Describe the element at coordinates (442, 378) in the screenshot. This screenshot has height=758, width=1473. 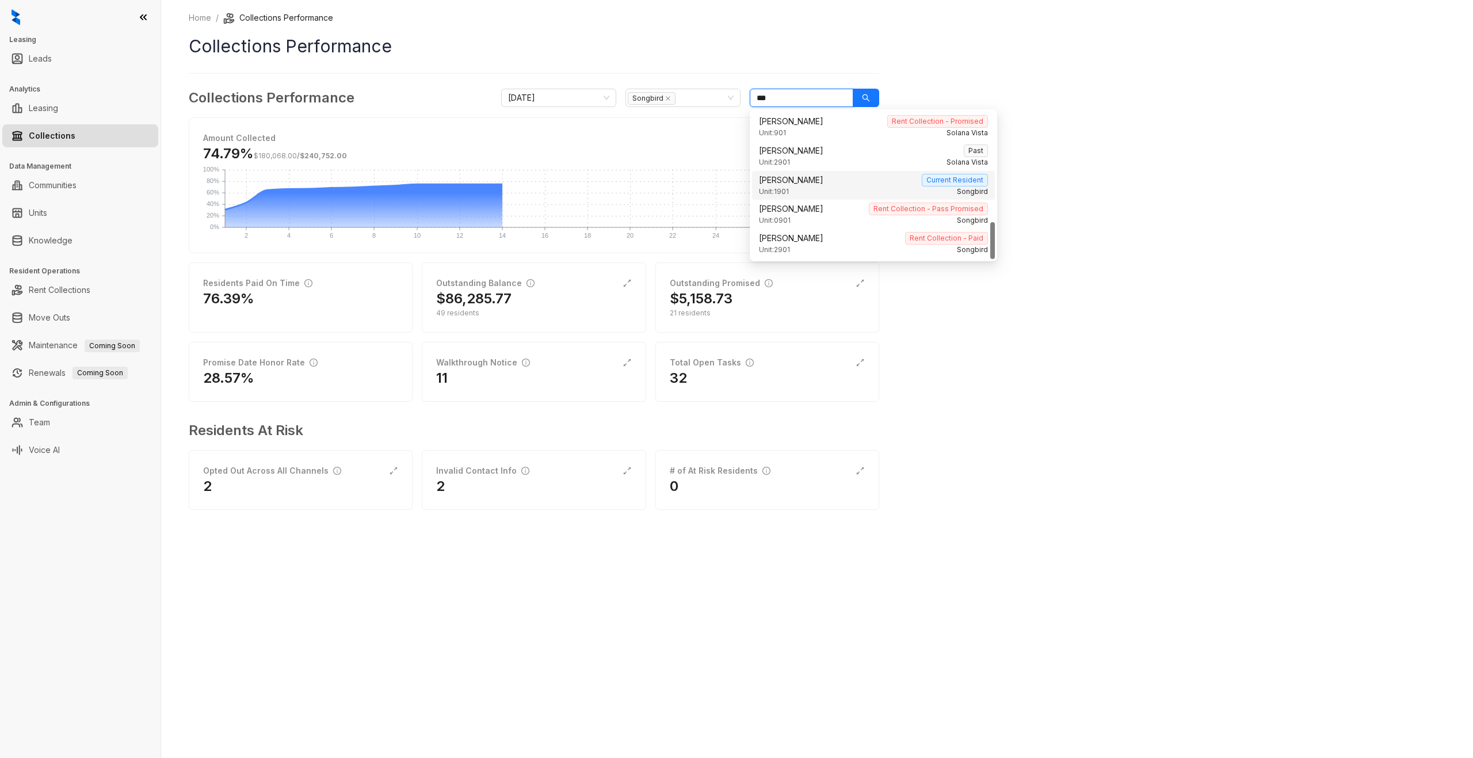
I see `h2: 11` at that location.